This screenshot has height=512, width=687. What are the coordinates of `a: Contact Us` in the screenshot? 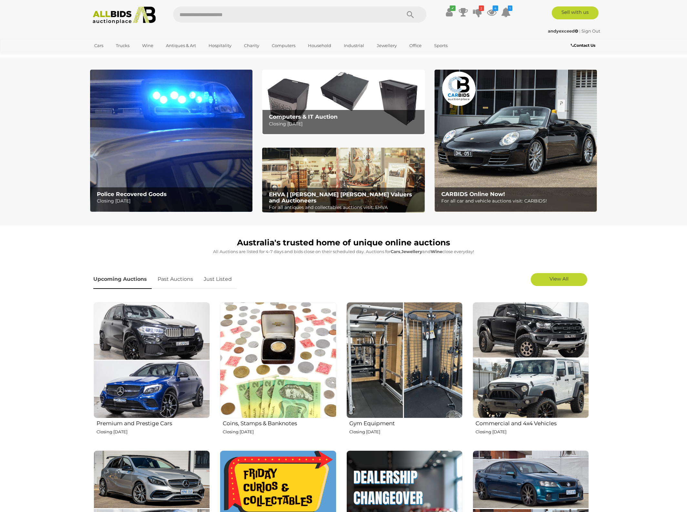 It's located at (583, 45).